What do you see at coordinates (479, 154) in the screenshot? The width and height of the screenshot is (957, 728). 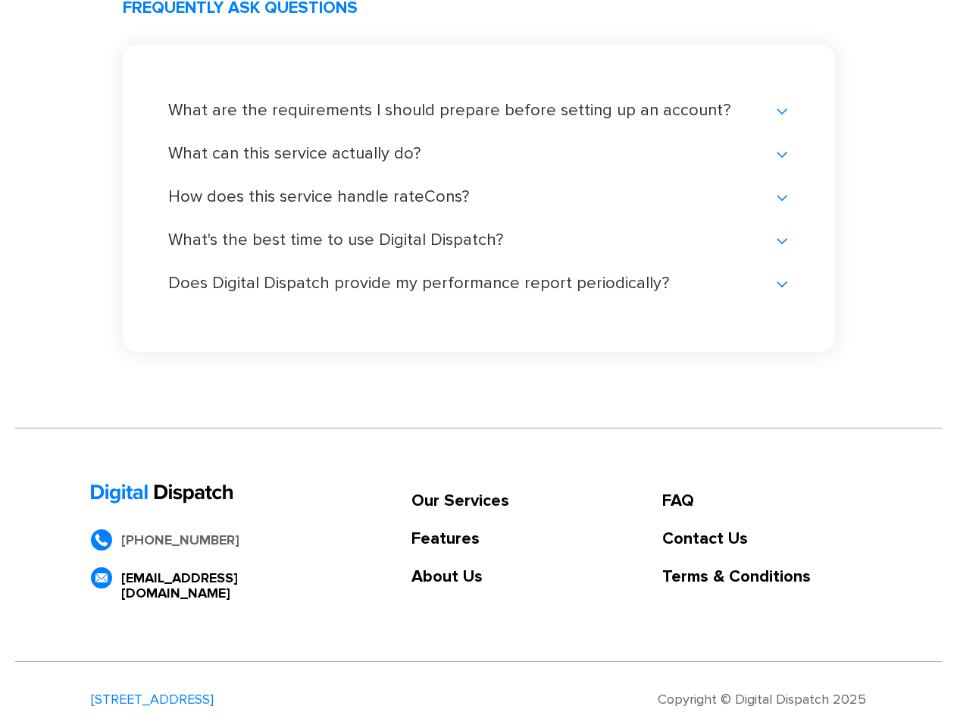 I see `div: What can this service actually do?` at bounding box center [479, 154].